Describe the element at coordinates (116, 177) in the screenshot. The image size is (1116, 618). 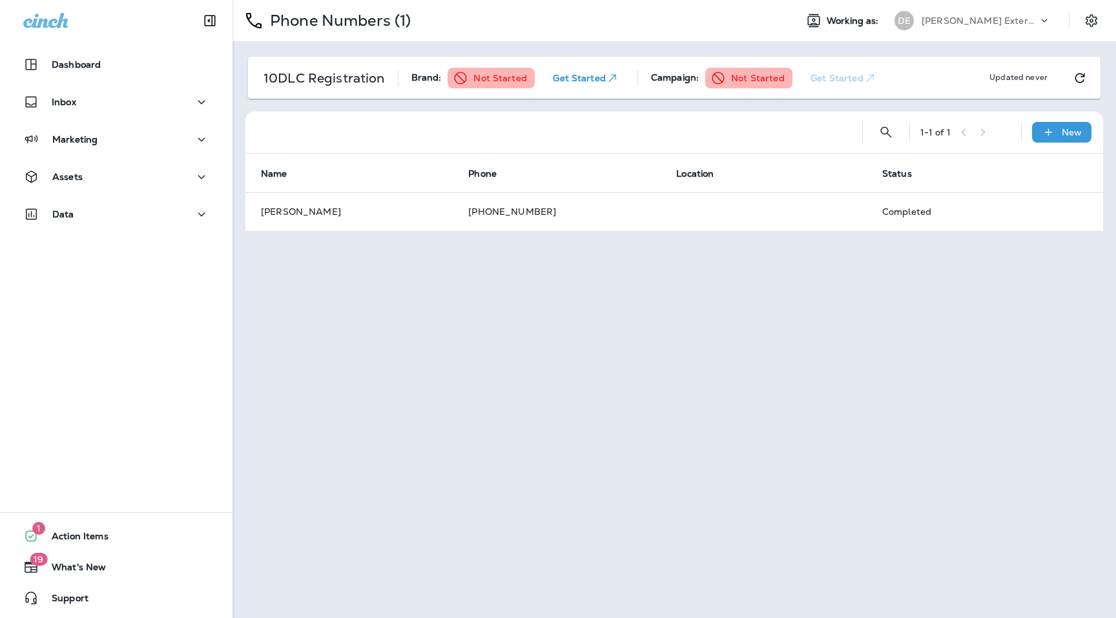
I see `button: Assets` at that location.